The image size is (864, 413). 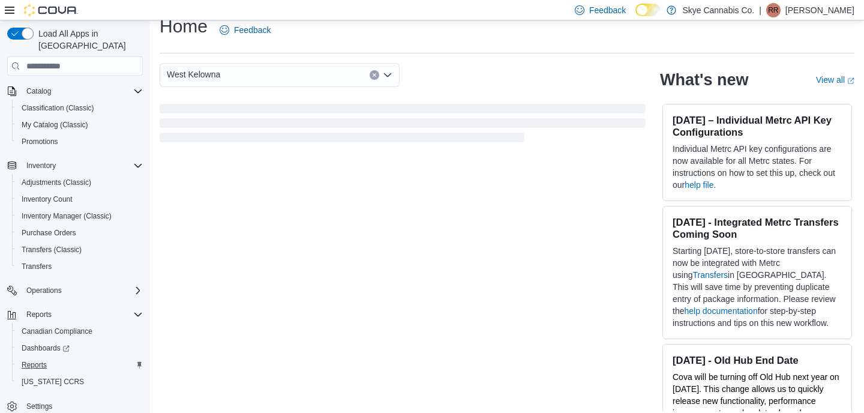 What do you see at coordinates (67, 216) in the screenshot?
I see `a: Inventory Manager (Classic)` at bounding box center [67, 216].